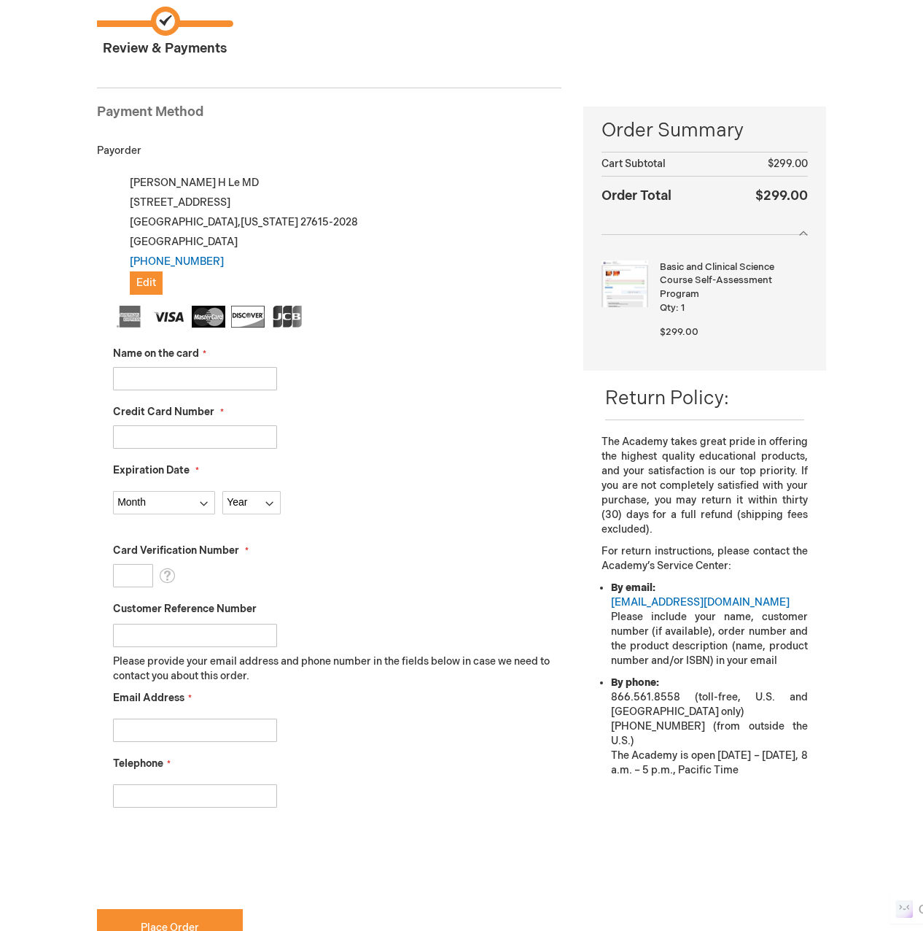  Describe the element at coordinates (637, 195) in the screenshot. I see `strong: Order Total` at that location.